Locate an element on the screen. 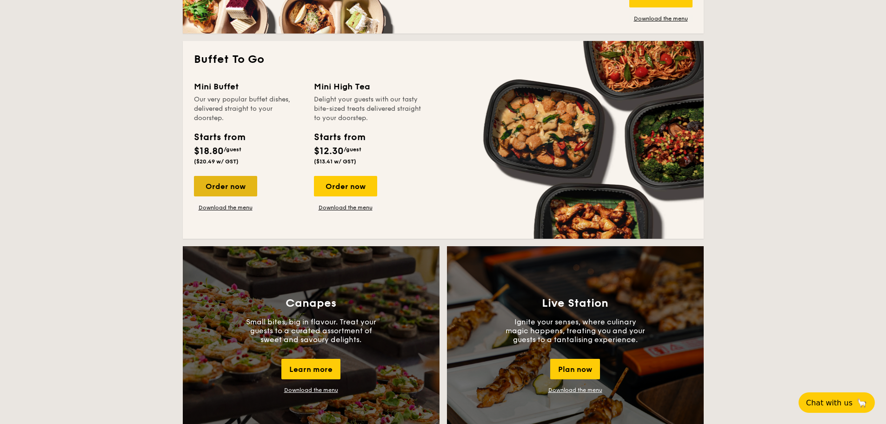 The height and width of the screenshot is (424, 886). p: Ignite your senses, where culinary magic happens, treating you and your guests to a tantalising e... is located at coordinates (575, 330).